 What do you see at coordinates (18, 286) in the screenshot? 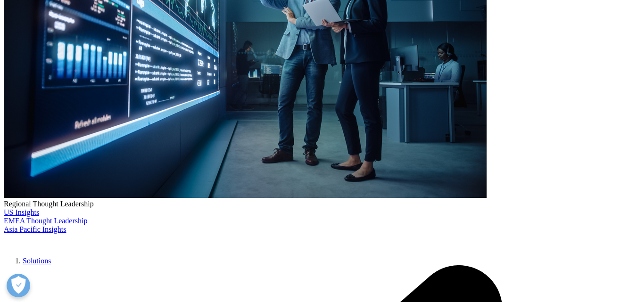
I see `button: Open Preferences` at bounding box center [18, 286].